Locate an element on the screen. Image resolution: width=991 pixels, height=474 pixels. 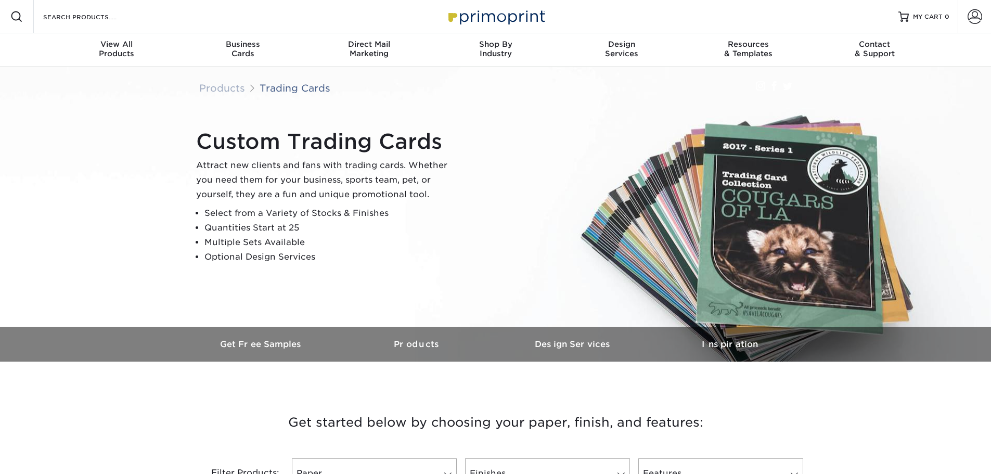
a: Inspiration is located at coordinates (730, 344).